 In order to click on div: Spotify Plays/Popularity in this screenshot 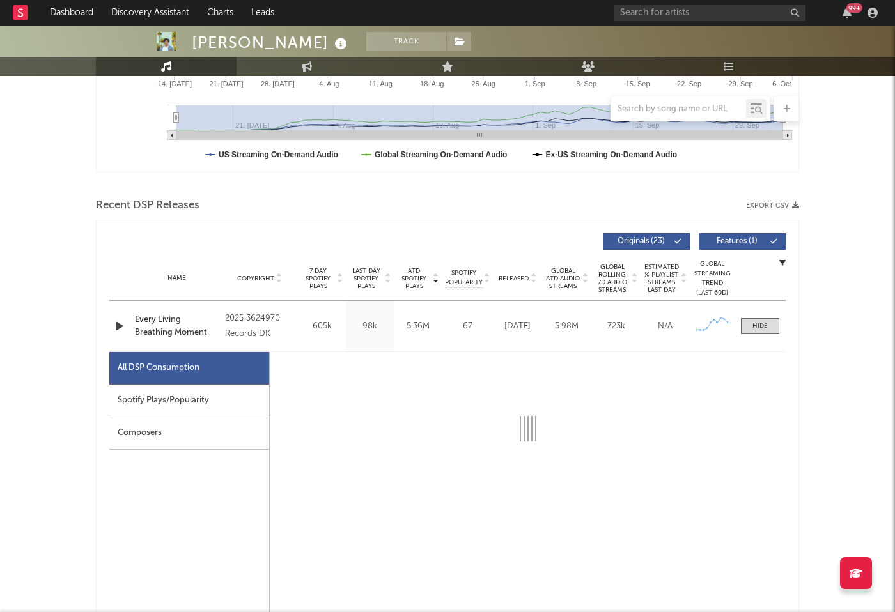, I will do `click(189, 401)`.